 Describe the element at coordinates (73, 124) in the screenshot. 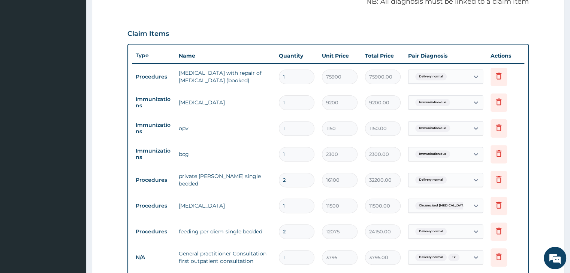

I see `span: We're online!` at that location.